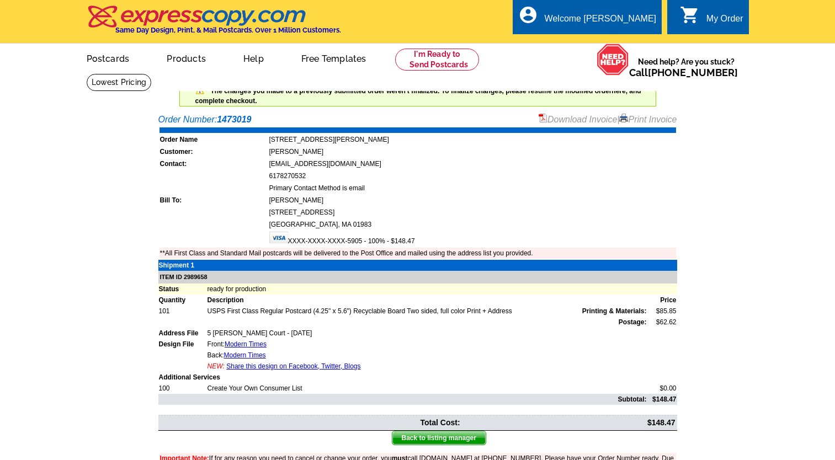 This screenshot has width=835, height=460. What do you see at coordinates (418, 120) in the screenshot?
I see `div: Order Number:` at bounding box center [418, 120].